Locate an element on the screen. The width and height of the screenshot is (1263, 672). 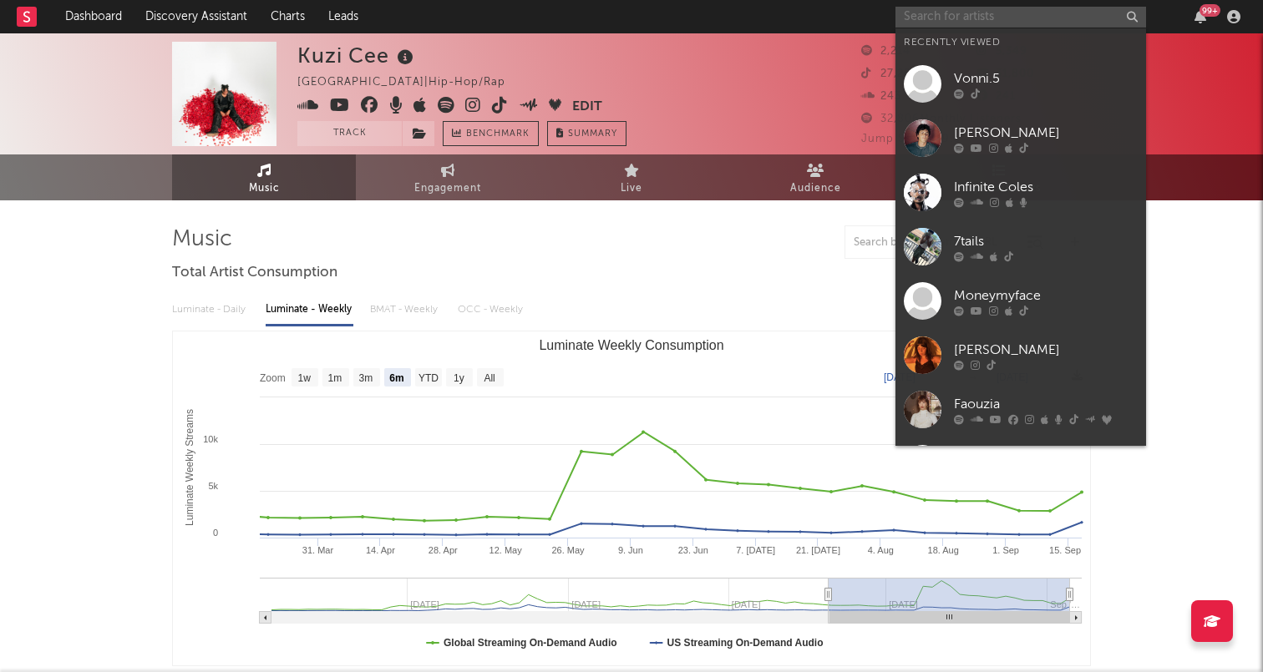
div: Vonni.5 is located at coordinates (1046, 79).